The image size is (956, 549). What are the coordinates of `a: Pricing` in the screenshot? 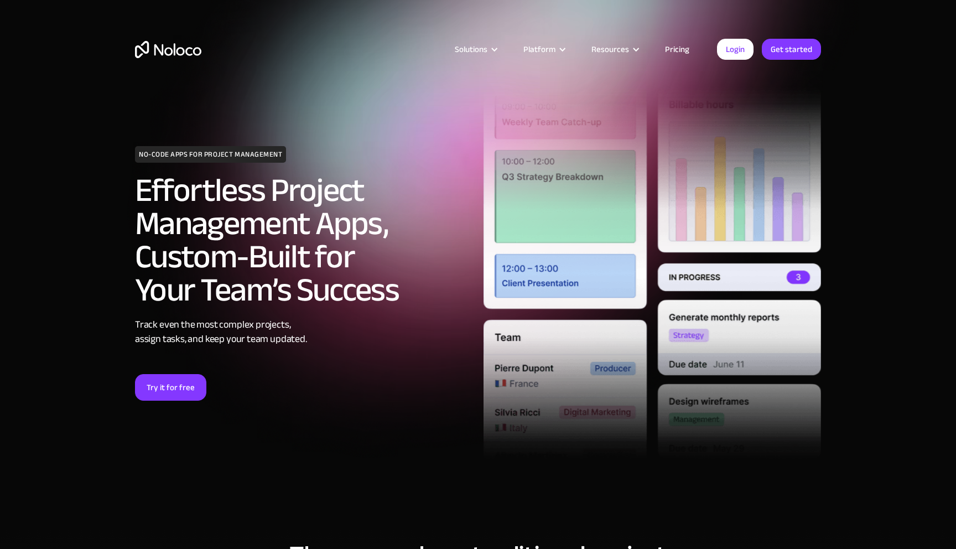 It's located at (677, 49).